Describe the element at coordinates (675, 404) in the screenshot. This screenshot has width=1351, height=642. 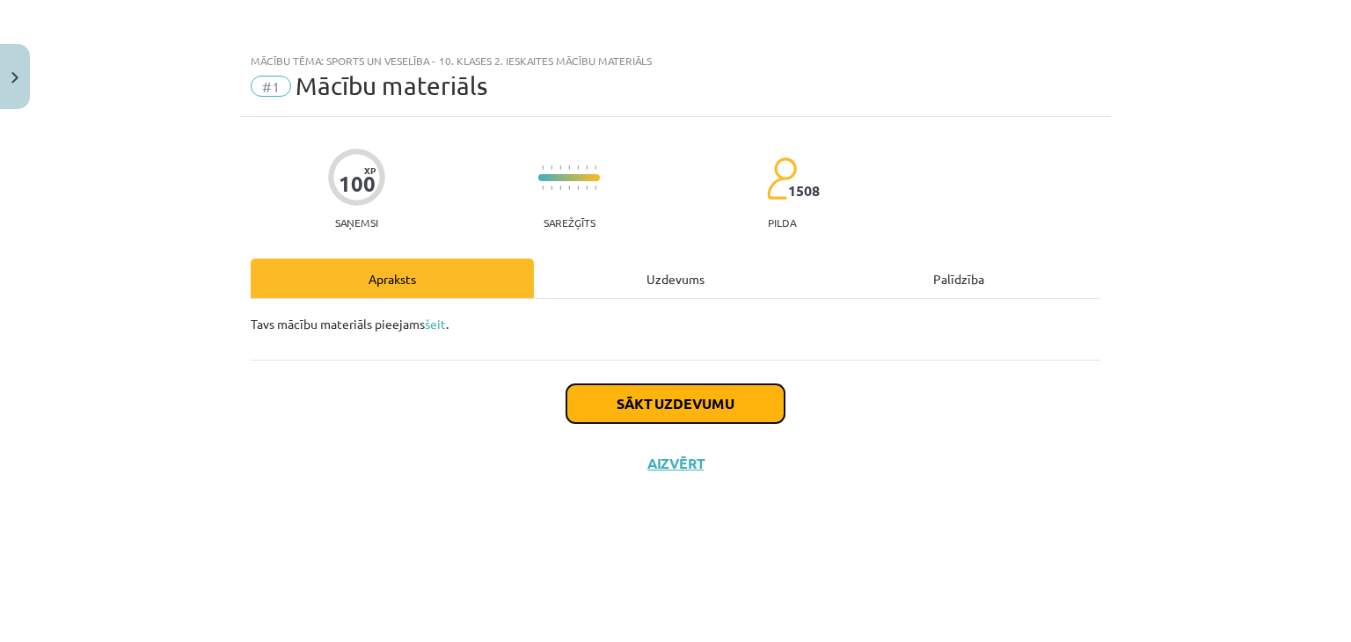
I see `button: Sākt uzdevumu` at that location.